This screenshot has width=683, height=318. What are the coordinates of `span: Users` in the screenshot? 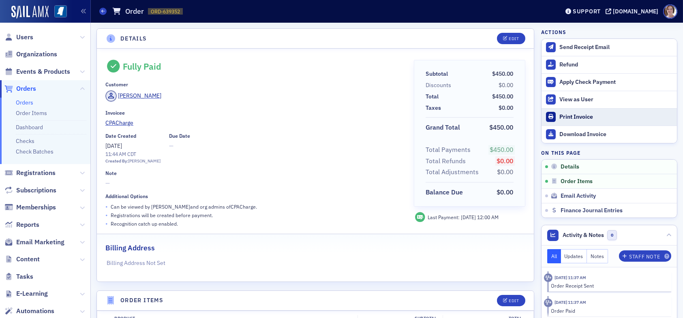 It's located at (25, 37).